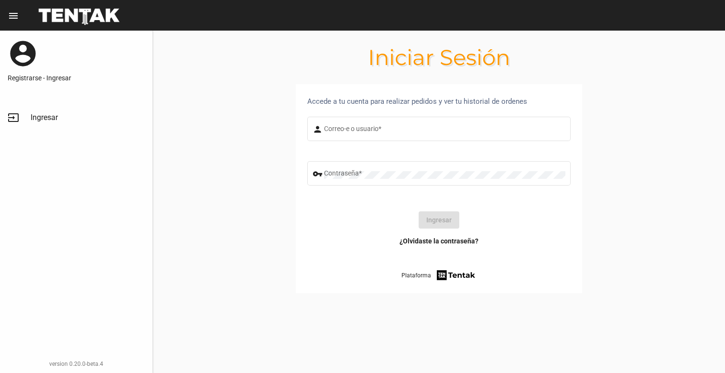  Describe the element at coordinates (439, 57) in the screenshot. I see `h1: Iniciar Sesión` at that location.